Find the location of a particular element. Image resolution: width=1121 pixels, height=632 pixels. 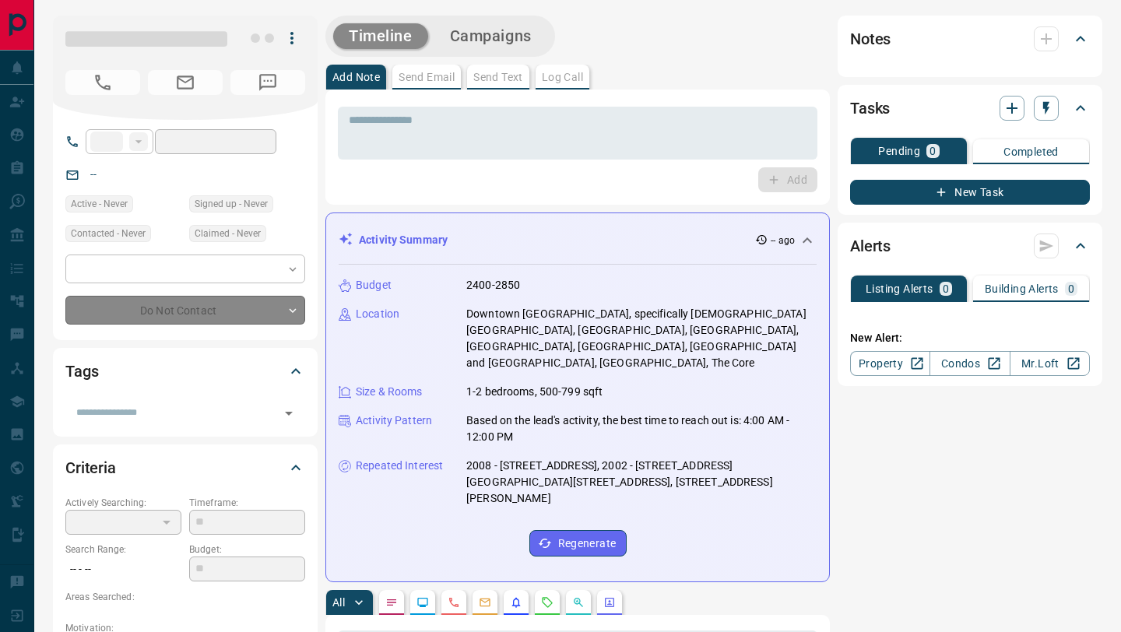

p: Size & Rooms is located at coordinates (389, 392).